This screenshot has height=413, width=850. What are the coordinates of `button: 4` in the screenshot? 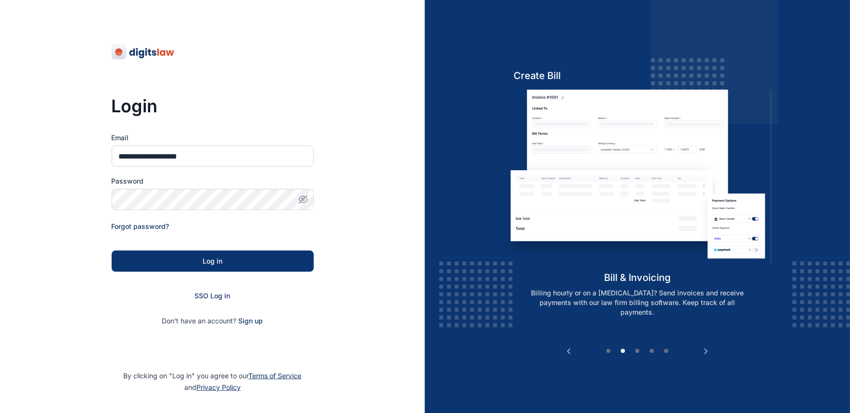 It's located at (652, 351).